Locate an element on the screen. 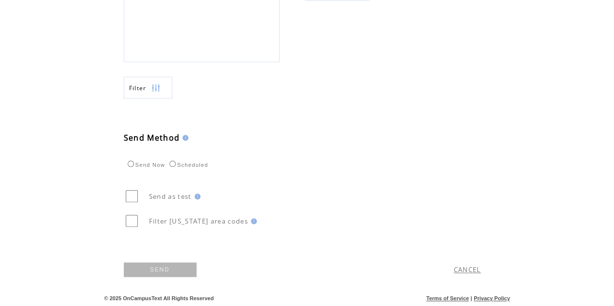  a: Terms of Service is located at coordinates (447, 298).